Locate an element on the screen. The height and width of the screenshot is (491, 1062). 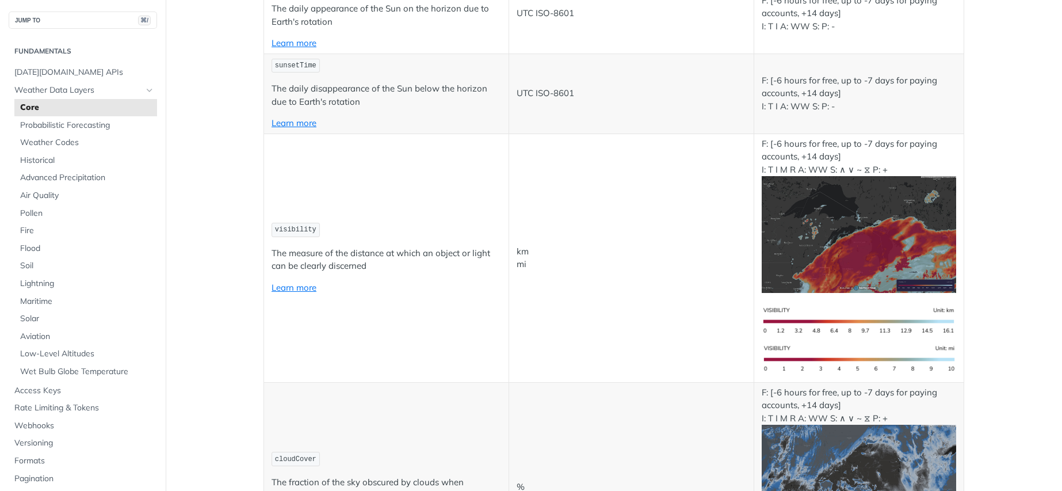
button: Hide subpages for Weather Data Layers is located at coordinates (150, 90).